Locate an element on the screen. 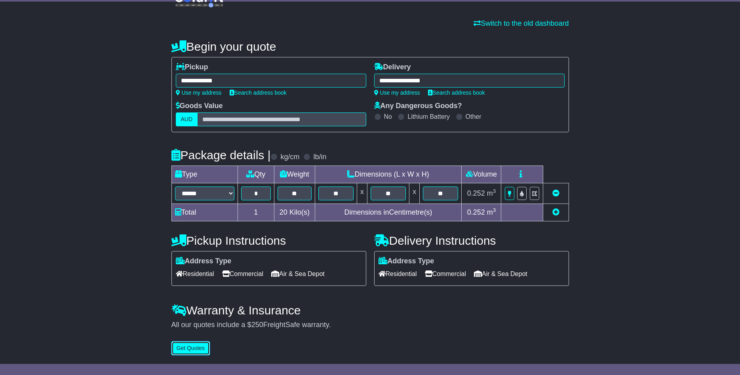 Image resolution: width=740 pixels, height=375 pixels. label: Lithium Battery is located at coordinates (428, 116).